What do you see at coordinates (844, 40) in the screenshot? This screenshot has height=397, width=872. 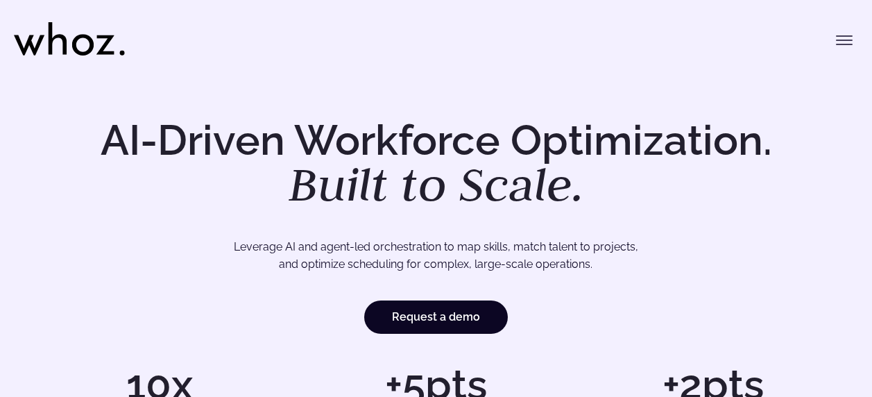 I see `button: Toggle menu` at bounding box center [844, 40].